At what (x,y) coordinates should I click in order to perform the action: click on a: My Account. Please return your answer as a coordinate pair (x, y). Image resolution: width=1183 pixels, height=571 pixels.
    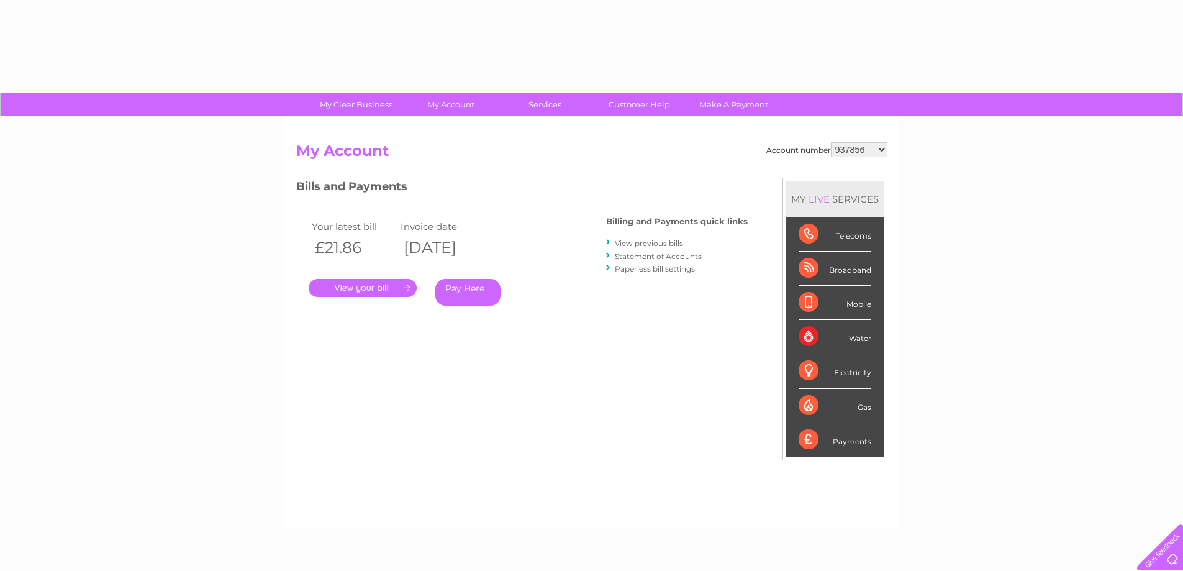
    Looking at the image, I should click on (450, 104).